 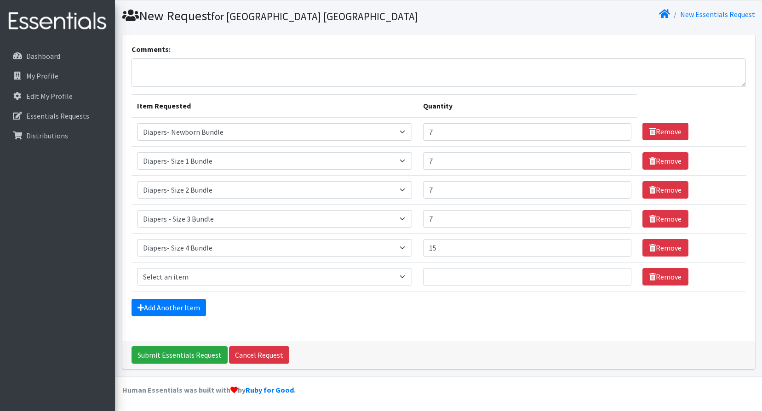 I want to click on a: Edit My Profile, so click(x=57, y=96).